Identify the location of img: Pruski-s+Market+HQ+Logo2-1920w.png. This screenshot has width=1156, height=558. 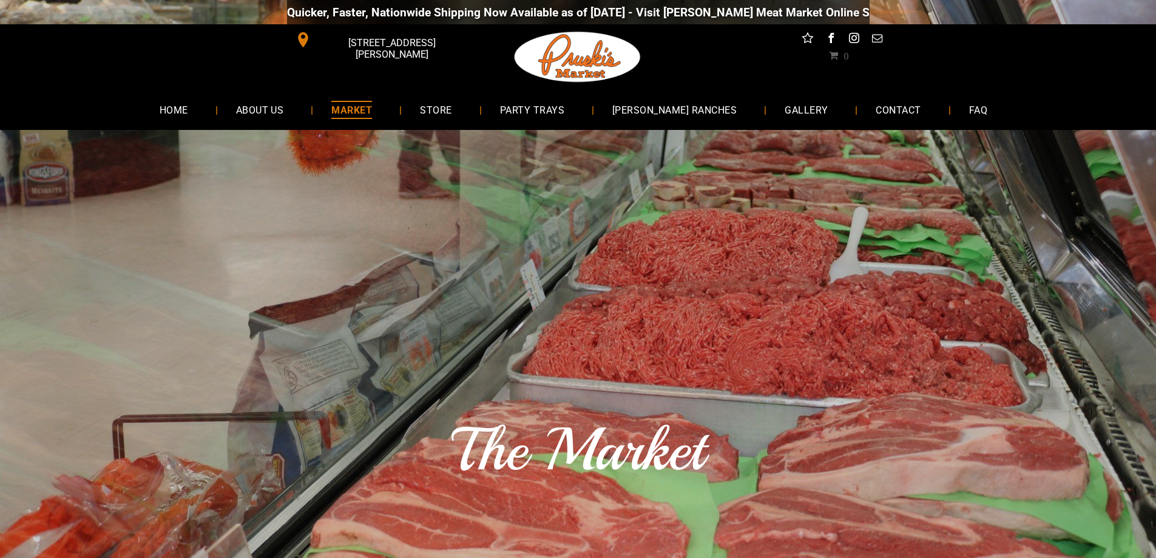
(578, 57).